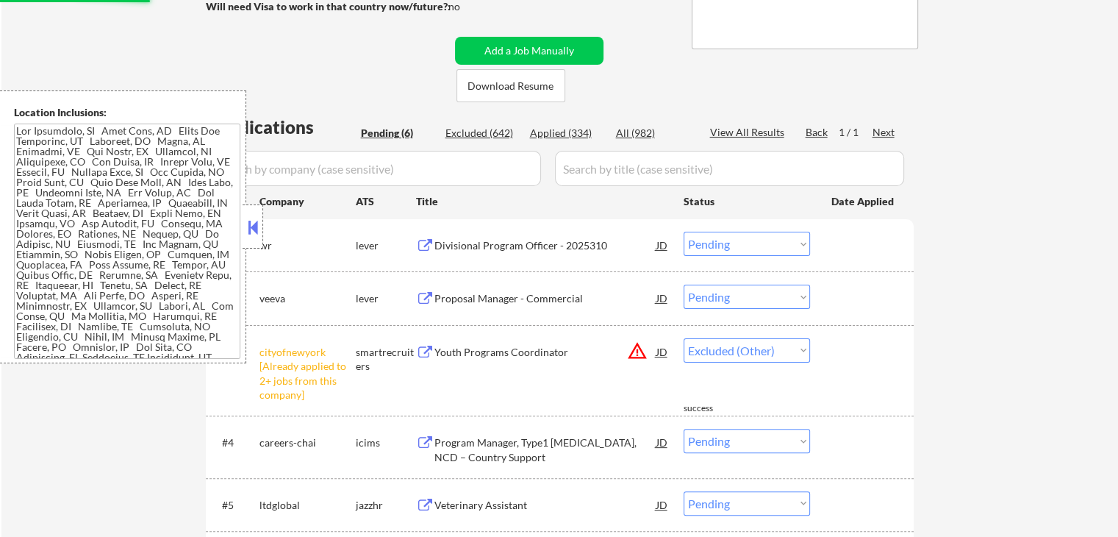  Describe the element at coordinates (386, 359) in the screenshot. I see `div: smartrecruiters` at that location.